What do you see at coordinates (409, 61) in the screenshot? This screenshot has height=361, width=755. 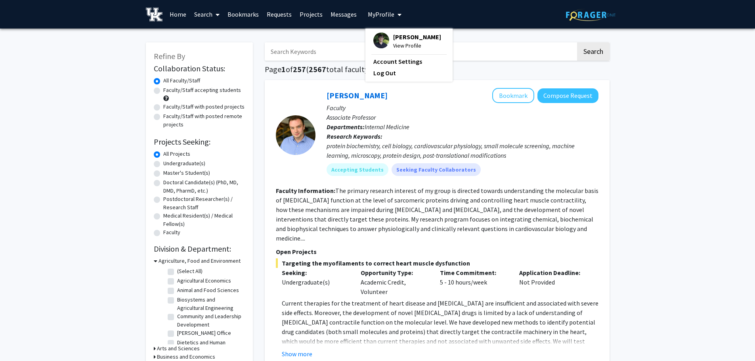 I see `a: Account Settings` at bounding box center [409, 61].